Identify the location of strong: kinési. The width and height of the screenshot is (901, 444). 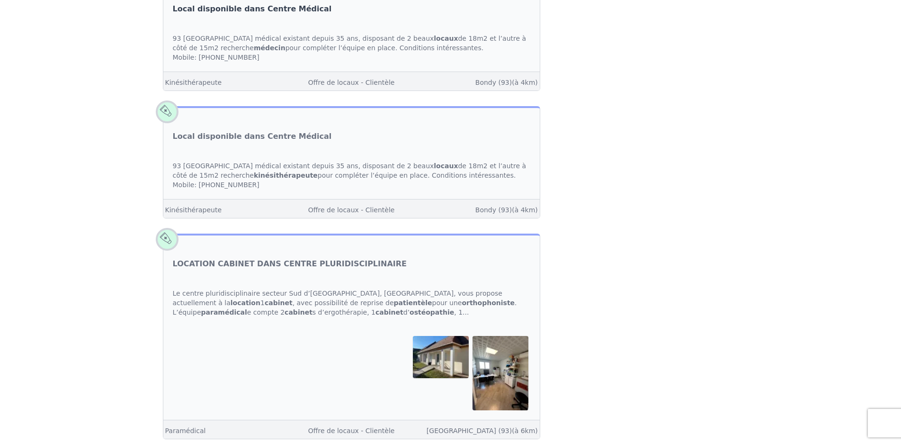
(286, 175).